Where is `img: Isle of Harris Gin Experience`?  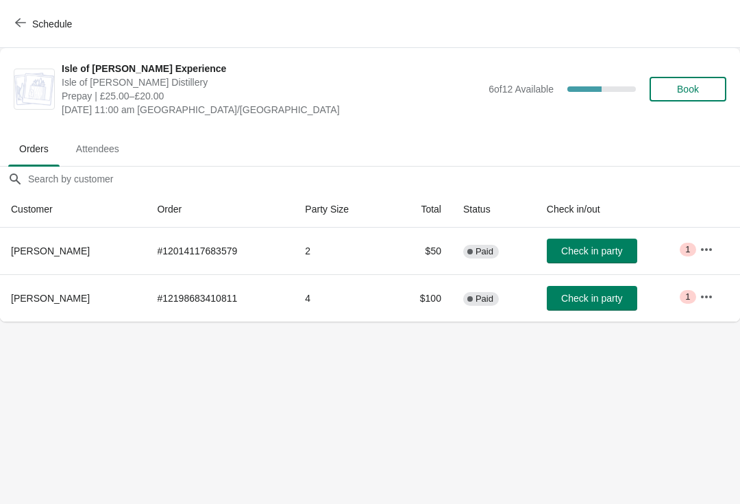 img: Isle of Harris Gin Experience is located at coordinates (34, 89).